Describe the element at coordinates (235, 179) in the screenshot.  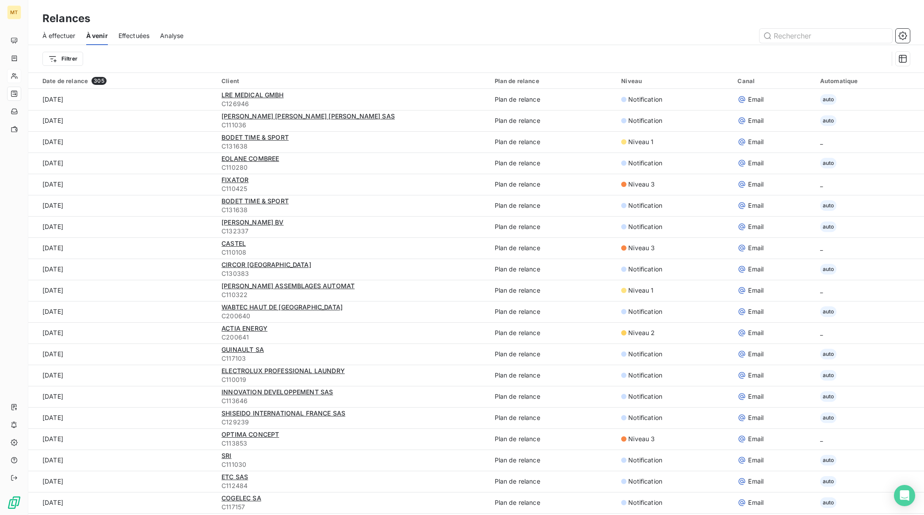
I see `span: FIXATOR` at that location.